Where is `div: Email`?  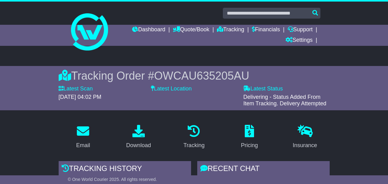 div: Email is located at coordinates (83, 145).